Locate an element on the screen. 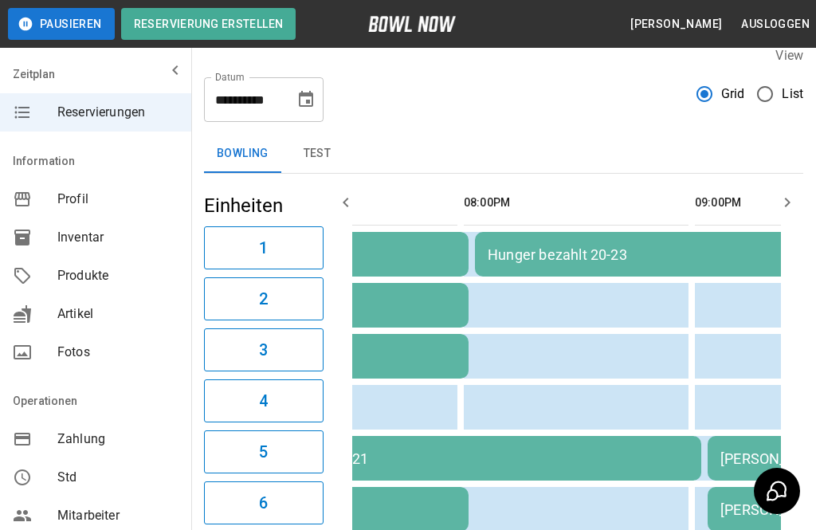 The height and width of the screenshot is (530, 816). label: View is located at coordinates (789, 55).